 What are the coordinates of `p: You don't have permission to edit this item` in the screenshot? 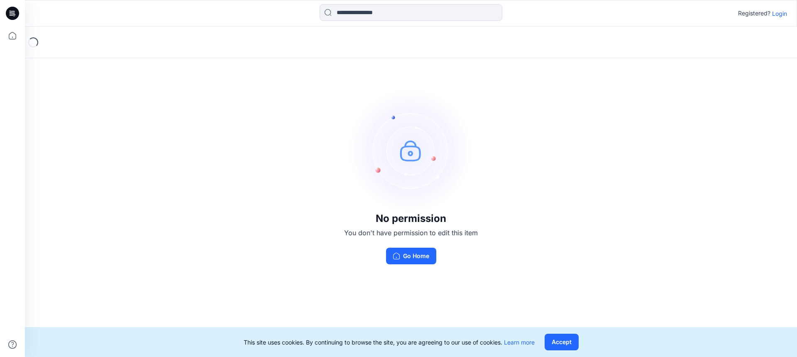 It's located at (411, 233).